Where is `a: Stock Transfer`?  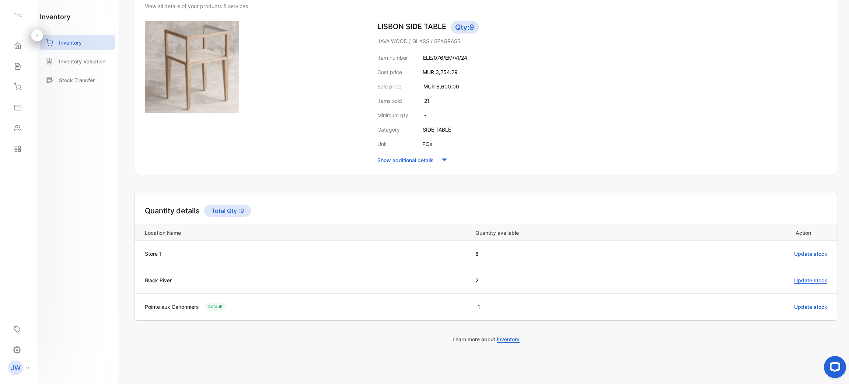 a: Stock Transfer is located at coordinates (77, 80).